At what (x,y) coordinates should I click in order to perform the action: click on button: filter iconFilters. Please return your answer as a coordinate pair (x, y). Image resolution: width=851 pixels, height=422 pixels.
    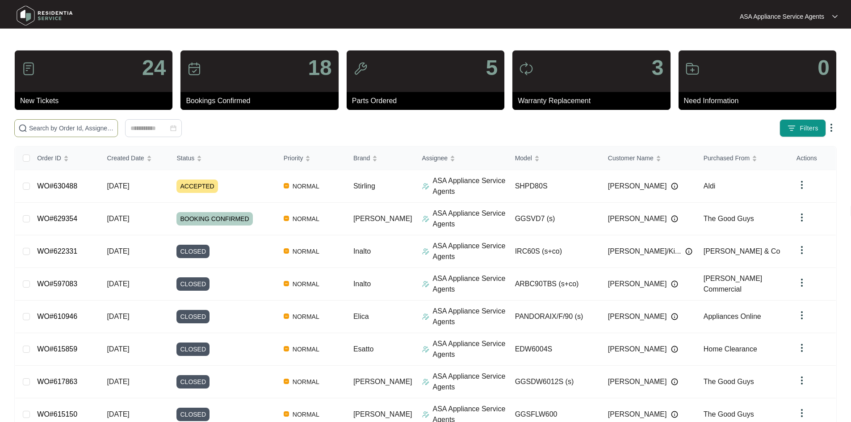
    Looking at the image, I should click on (803, 128).